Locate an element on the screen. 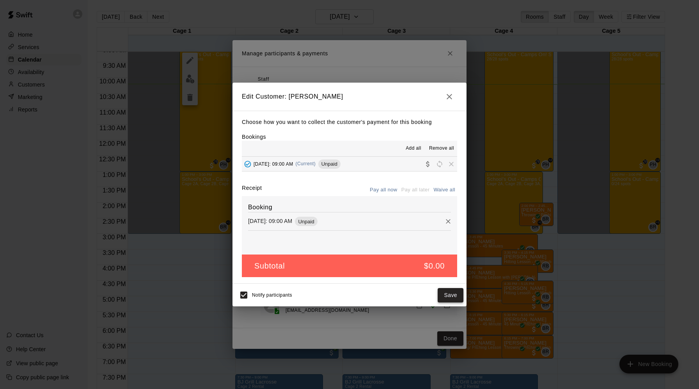 This screenshot has height=389, width=699. span: Reschedule is located at coordinates (439, 163).